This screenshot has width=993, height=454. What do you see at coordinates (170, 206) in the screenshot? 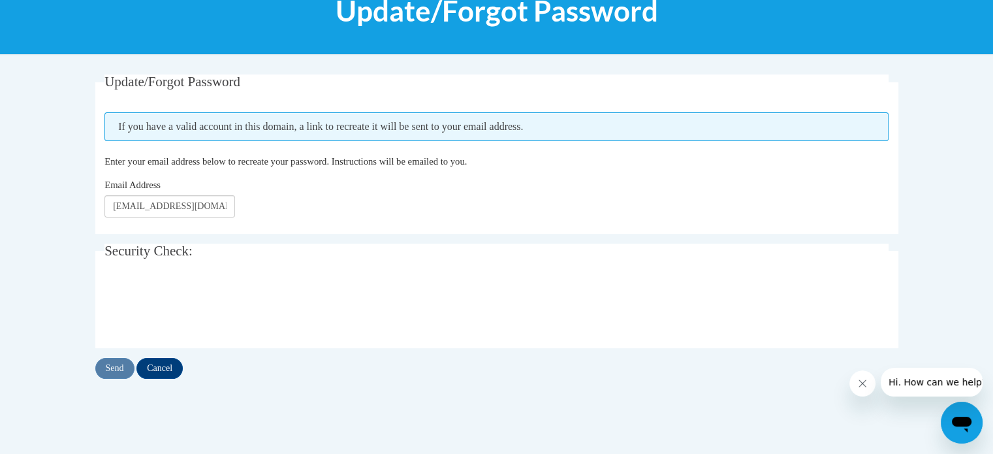
I see `input: Email` at bounding box center [170, 206].